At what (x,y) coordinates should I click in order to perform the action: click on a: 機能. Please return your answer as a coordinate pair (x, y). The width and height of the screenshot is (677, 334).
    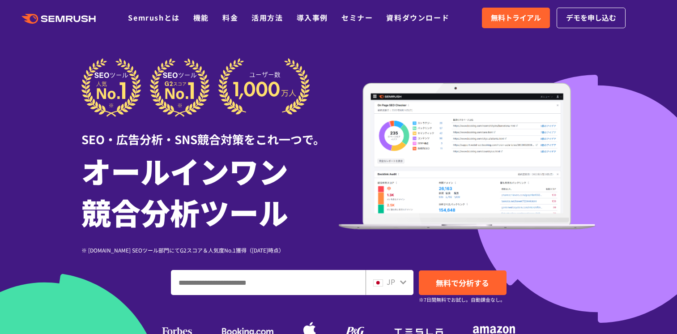
    Looking at the image, I should click on (201, 17).